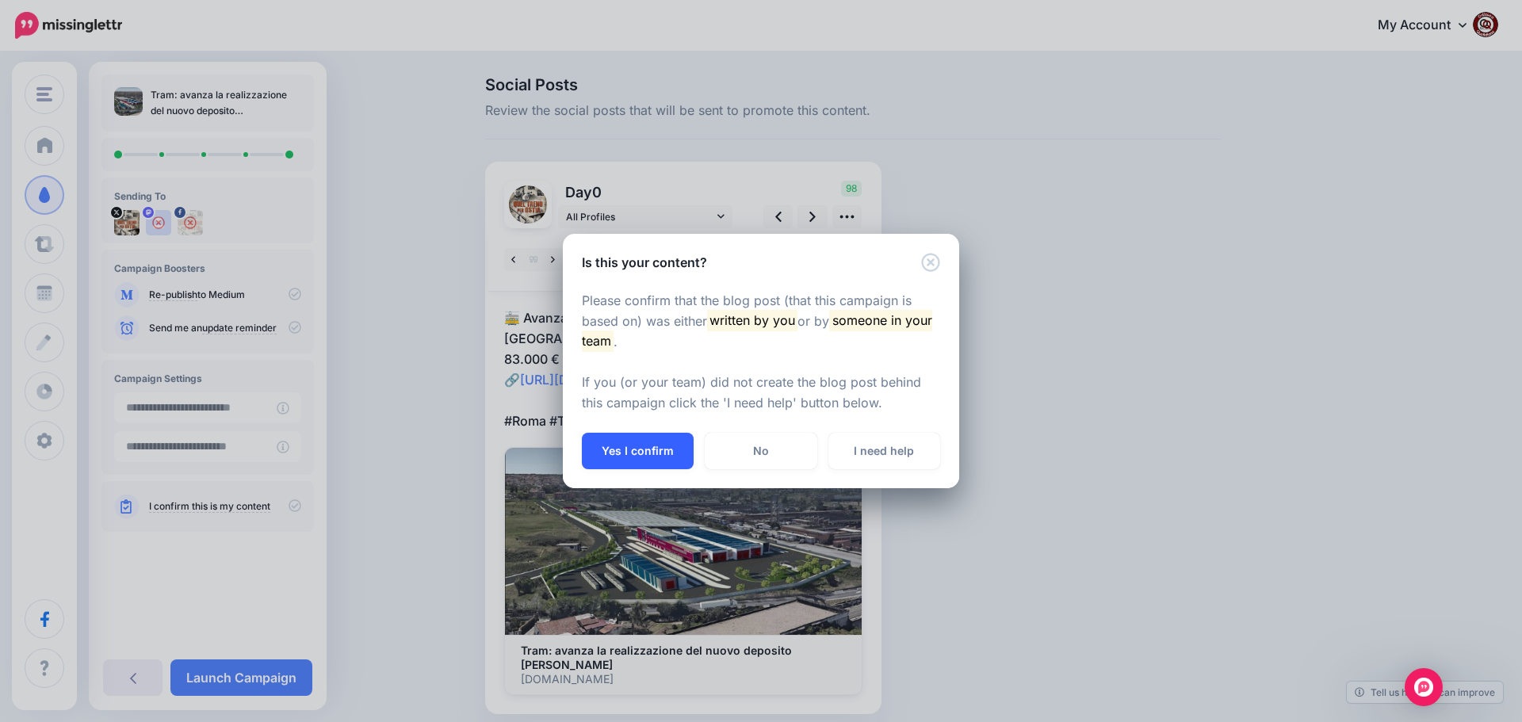 The height and width of the screenshot is (722, 1522). Describe the element at coordinates (760, 451) in the screenshot. I see `a: No` at that location.